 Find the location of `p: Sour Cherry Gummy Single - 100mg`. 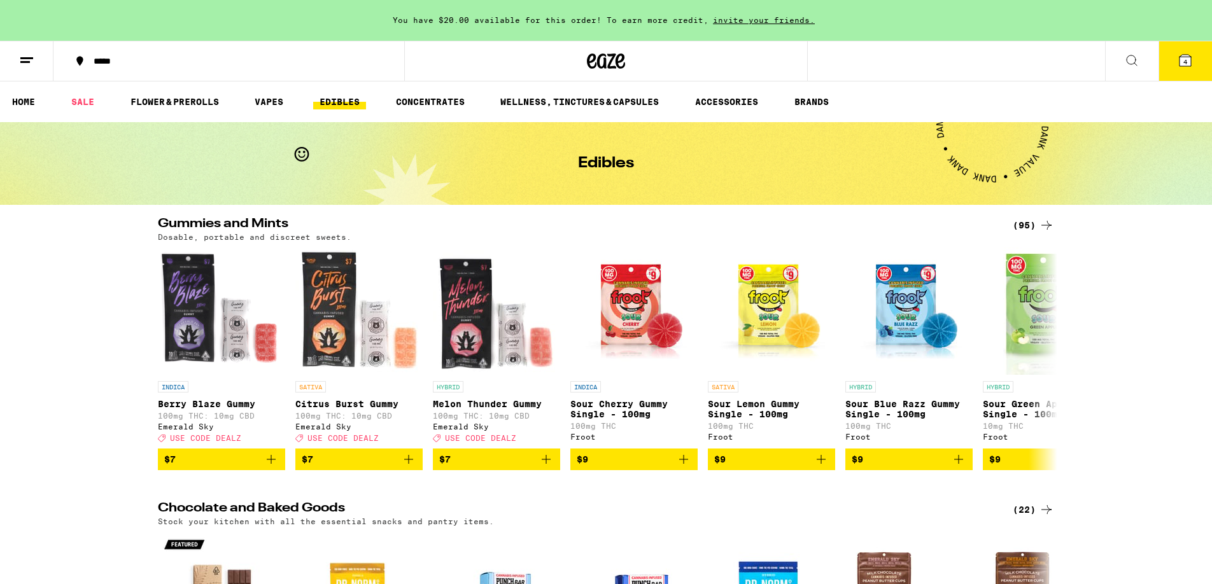

p: Sour Cherry Gummy Single - 100mg is located at coordinates (634, 409).